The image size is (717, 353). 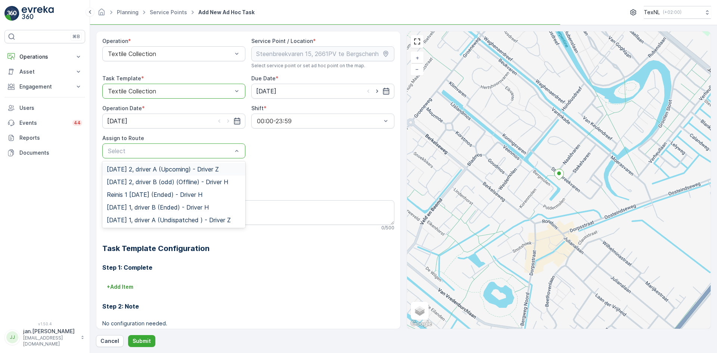 What do you see at coordinates (257, 108) in the screenshot?
I see `label: Shift` at bounding box center [257, 108].